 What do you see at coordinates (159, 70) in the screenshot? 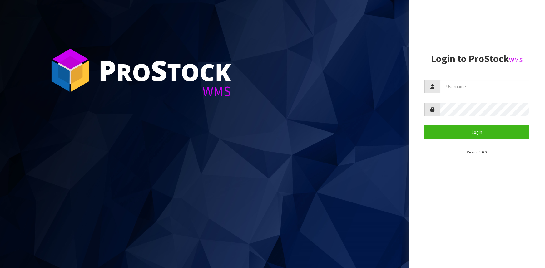
I see `span: S` at bounding box center [159, 70].